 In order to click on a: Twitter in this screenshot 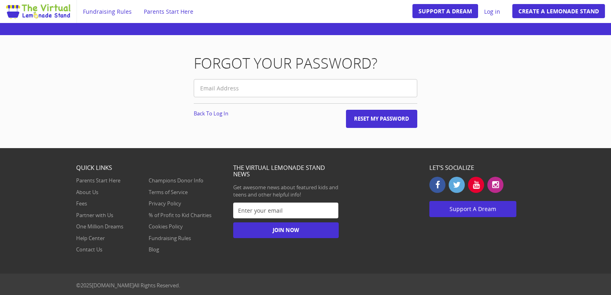, I will do `click(457, 185)`.